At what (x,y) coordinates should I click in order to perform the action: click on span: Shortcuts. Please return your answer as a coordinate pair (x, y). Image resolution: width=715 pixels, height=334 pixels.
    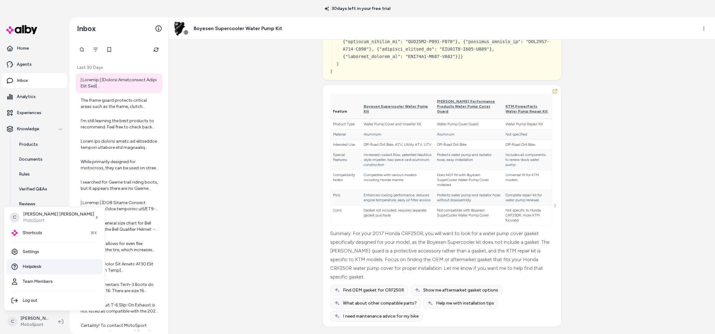
    Looking at the image, I should click on (32, 233).